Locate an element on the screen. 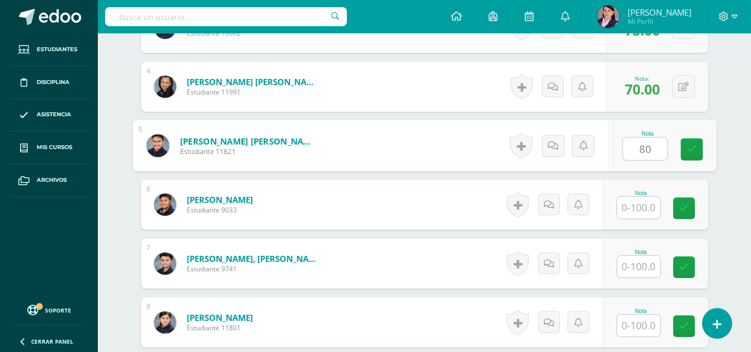 Image resolution: width=751 pixels, height=352 pixels. div: Nota: is located at coordinates (642, 78).